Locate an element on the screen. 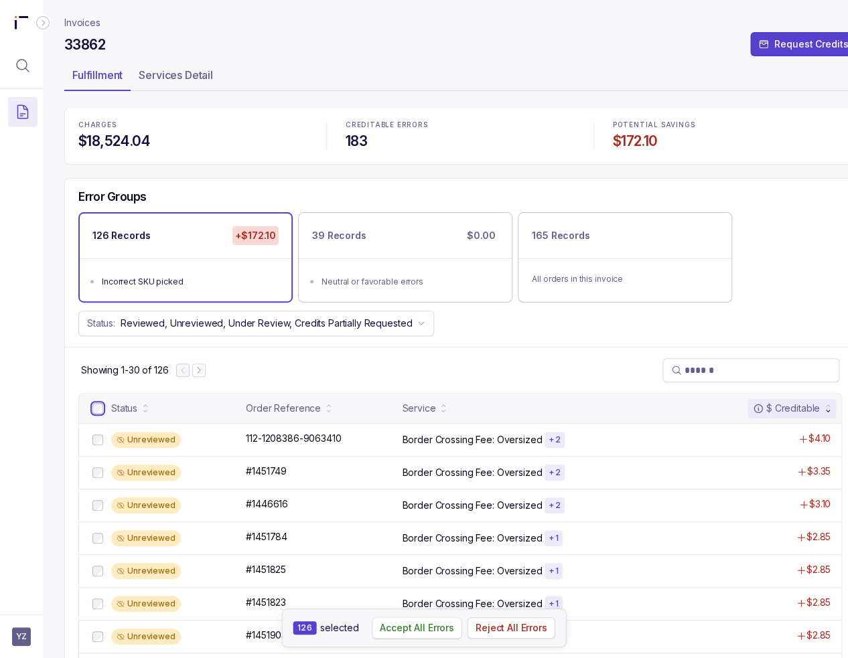 Image resolution: width=848 pixels, height=658 pixels. p: 112-1208386-9063410 is located at coordinates (293, 439).